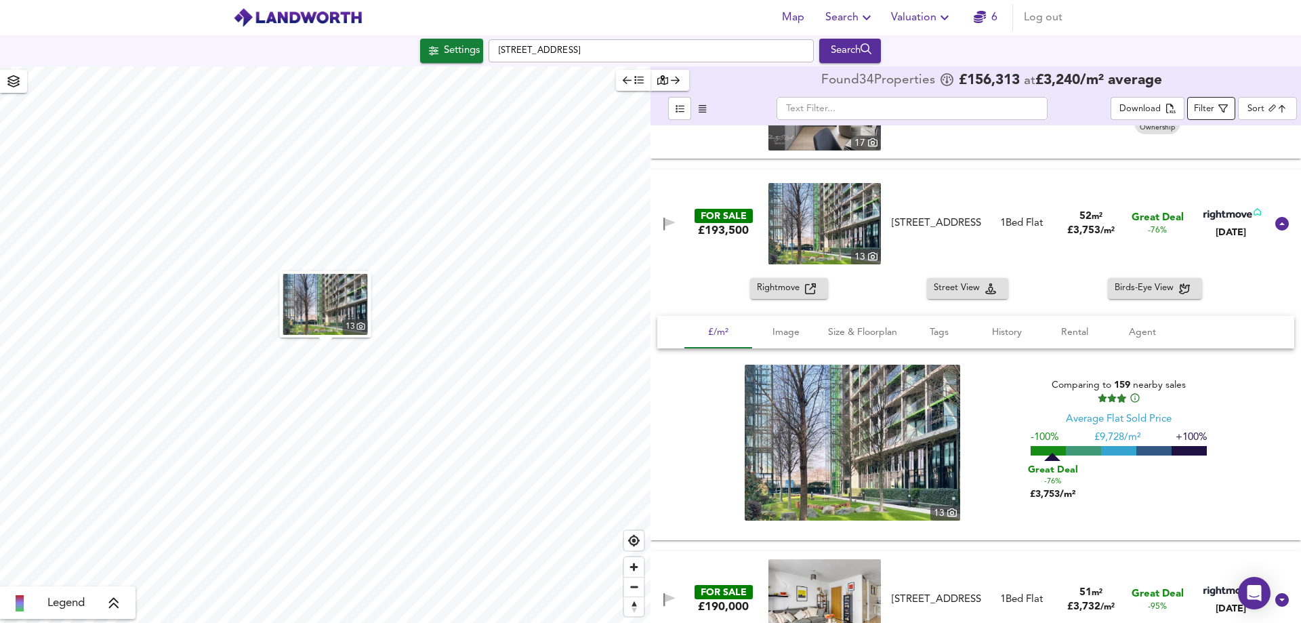 Image resolution: width=1301 pixels, height=623 pixels. Describe the element at coordinates (66, 603) in the screenshot. I see `span: Legend` at that location.